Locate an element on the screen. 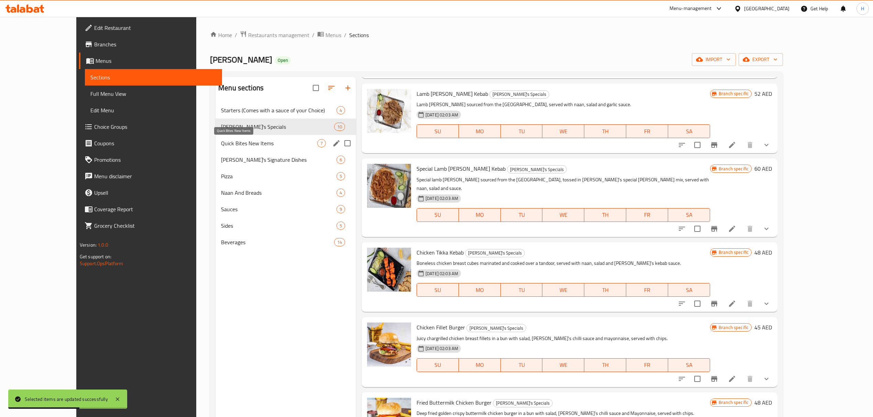  h6: 60 AED is located at coordinates (763, 169).